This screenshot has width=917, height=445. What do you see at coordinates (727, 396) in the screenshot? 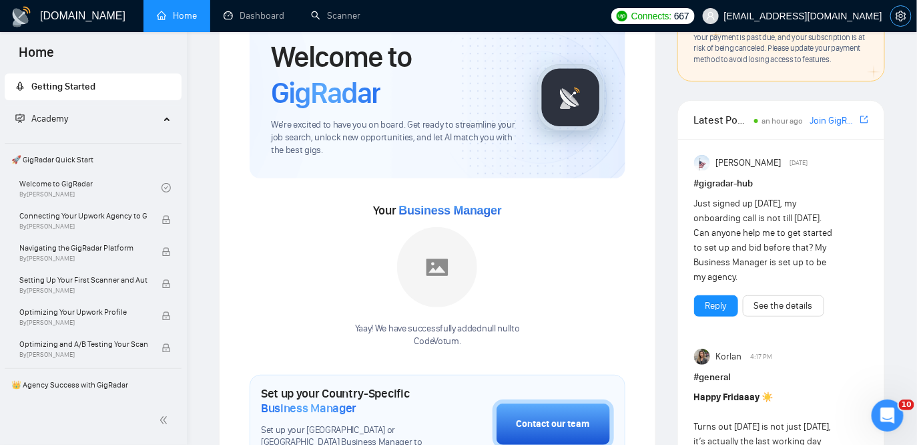
I see `strong: Happy Fridaaay` at bounding box center [727, 396].